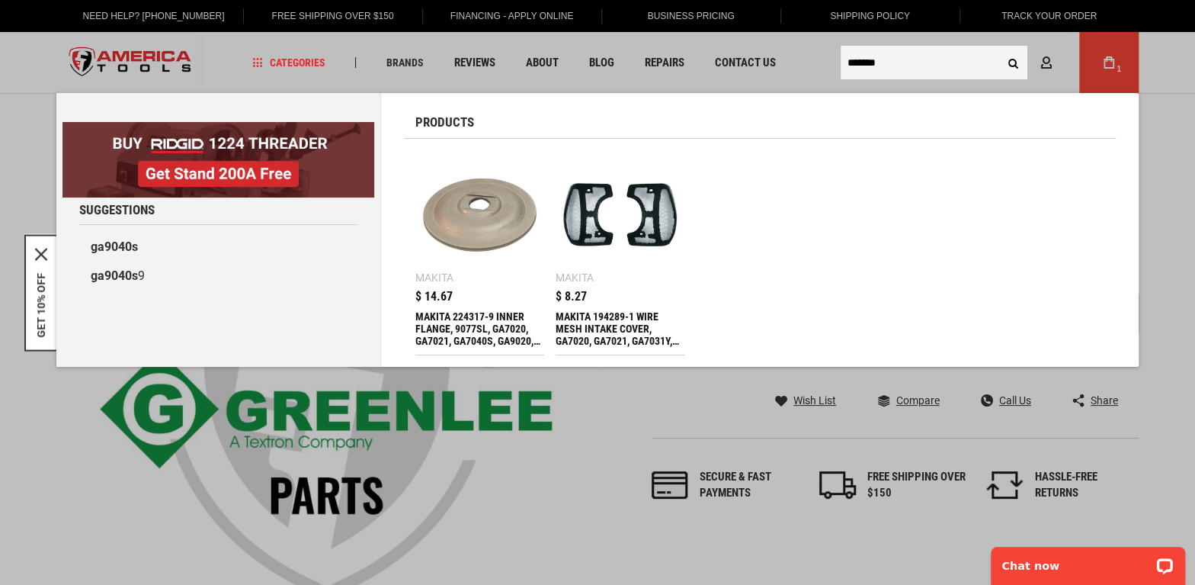 This screenshot has height=585, width=1195. I want to click on a: Categories, so click(289, 62).